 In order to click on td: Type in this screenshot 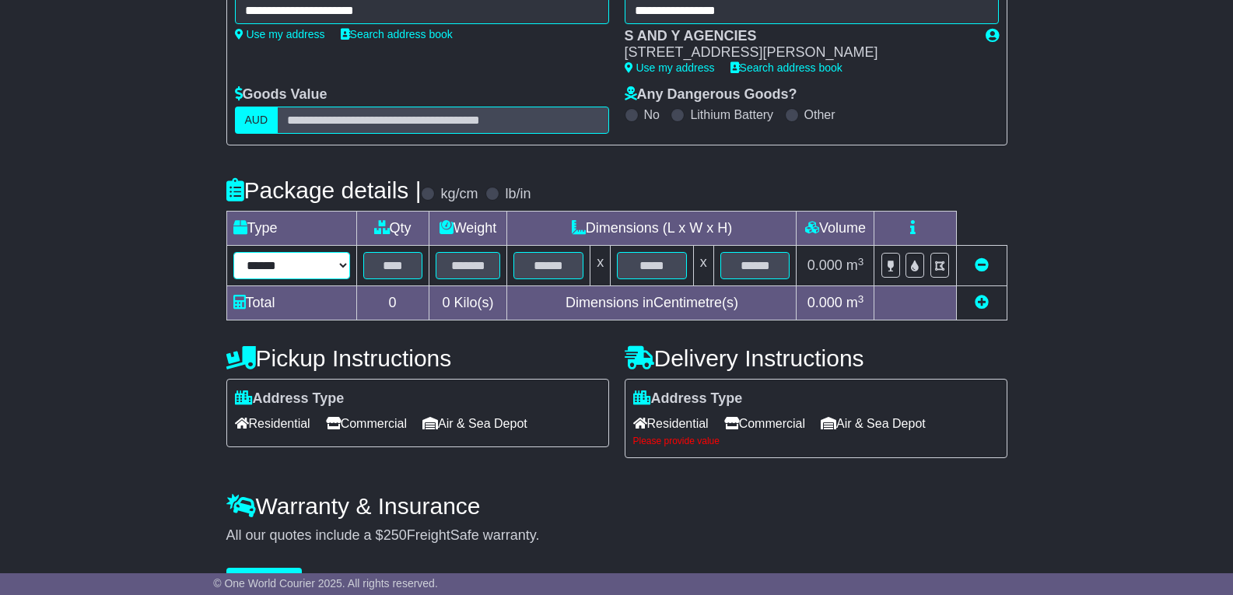, I will do `click(291, 229)`.